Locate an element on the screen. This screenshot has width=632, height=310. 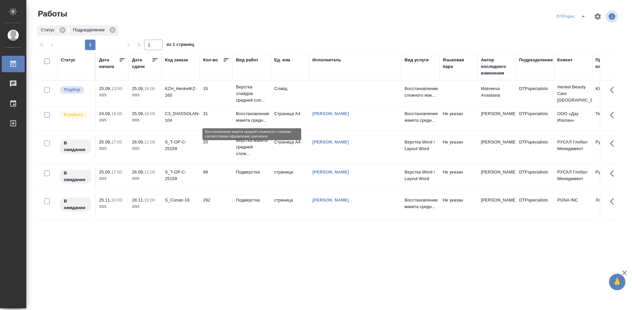
p: 25.11, is located at coordinates (105, 200).